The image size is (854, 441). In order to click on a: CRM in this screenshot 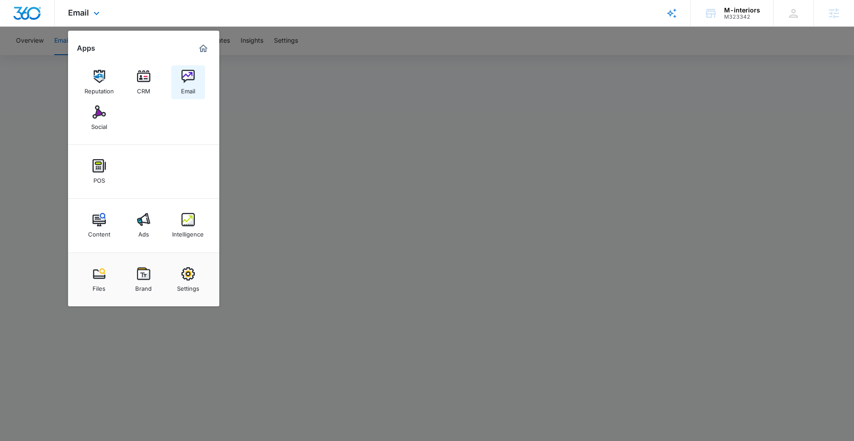, I will do `click(144, 82)`.